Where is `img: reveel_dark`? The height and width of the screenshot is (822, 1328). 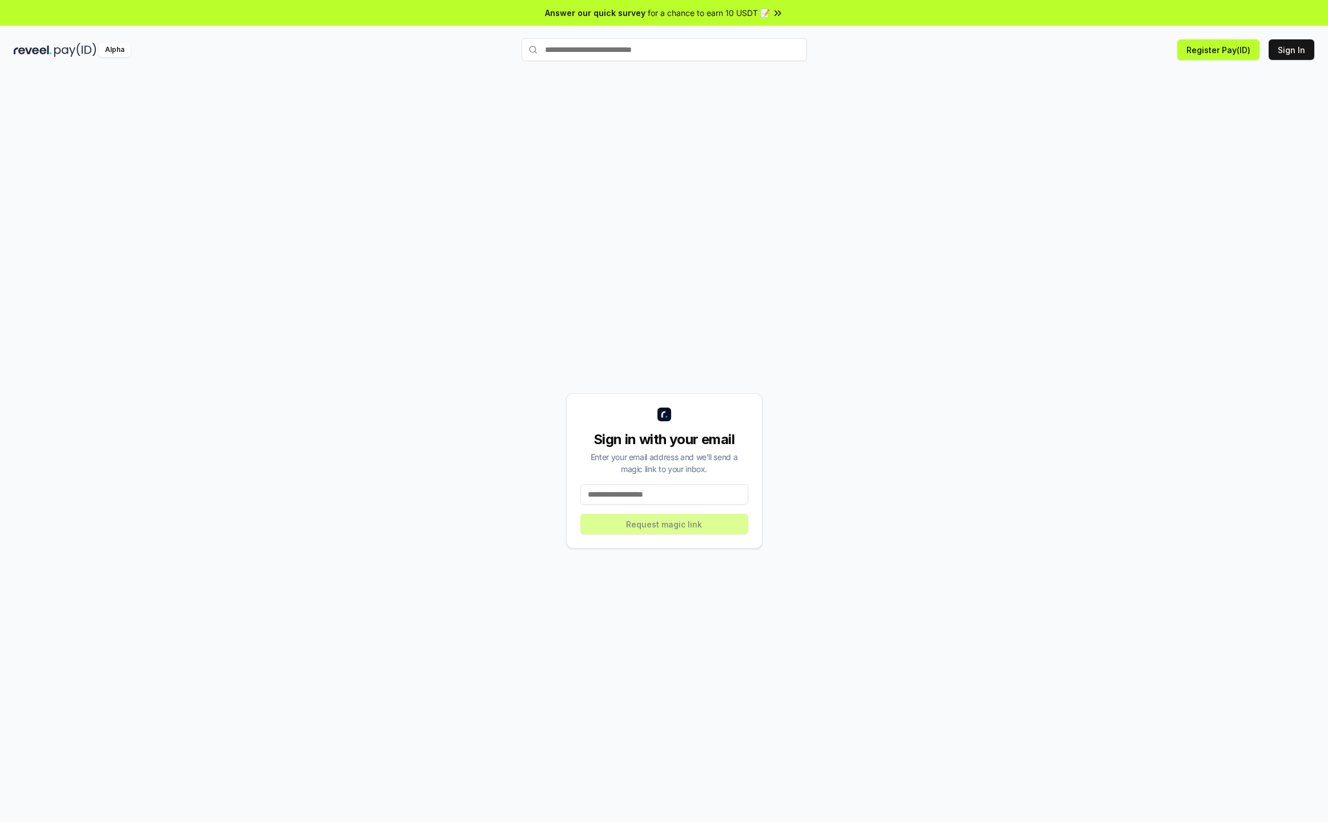
img: reveel_dark is located at coordinates (33, 50).